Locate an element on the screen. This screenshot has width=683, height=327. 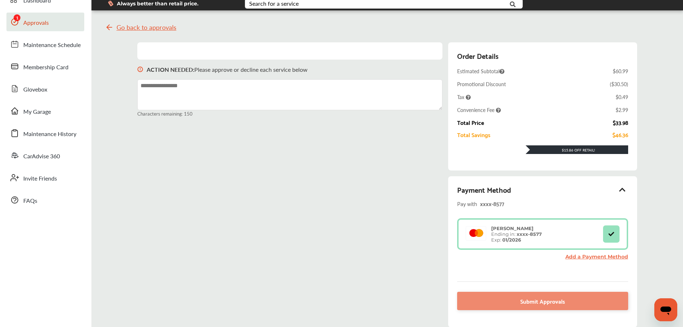
div: $46.36 is located at coordinates (620, 134).